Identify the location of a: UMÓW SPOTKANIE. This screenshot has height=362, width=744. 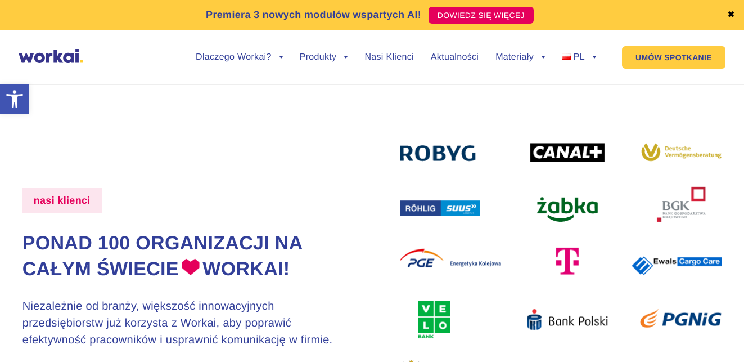
(674, 57).